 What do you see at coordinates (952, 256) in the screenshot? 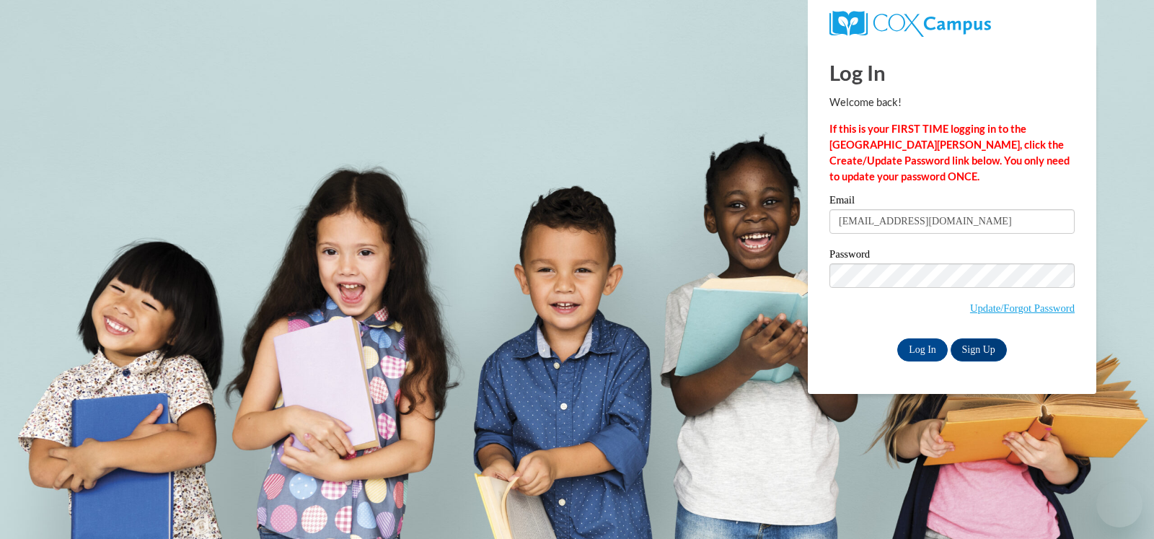
I see `label: Password` at bounding box center [952, 256].